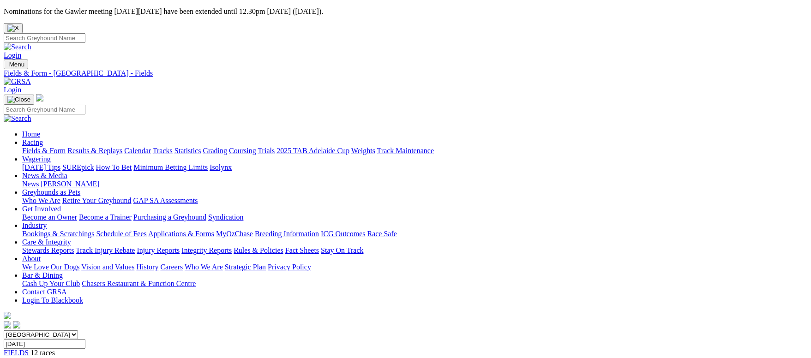  Describe the element at coordinates (414, 201) in the screenshot. I see `div: Greyhounds as Pets` at that location.